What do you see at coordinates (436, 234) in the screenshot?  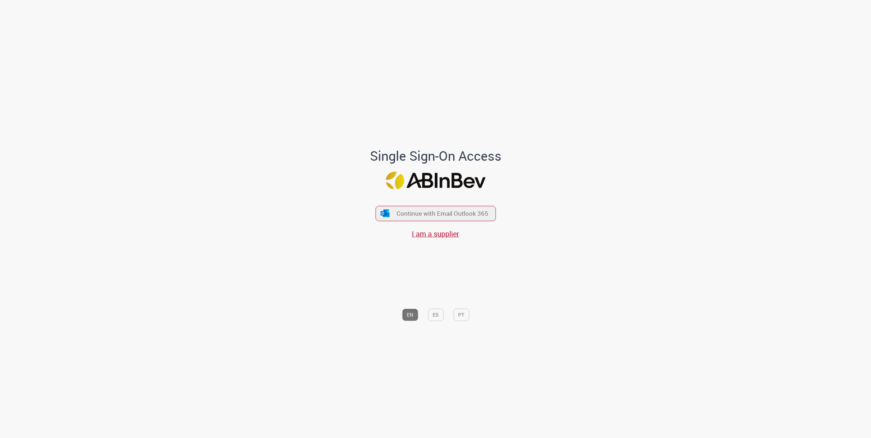 I see `span: I am a supplier` at bounding box center [436, 234].